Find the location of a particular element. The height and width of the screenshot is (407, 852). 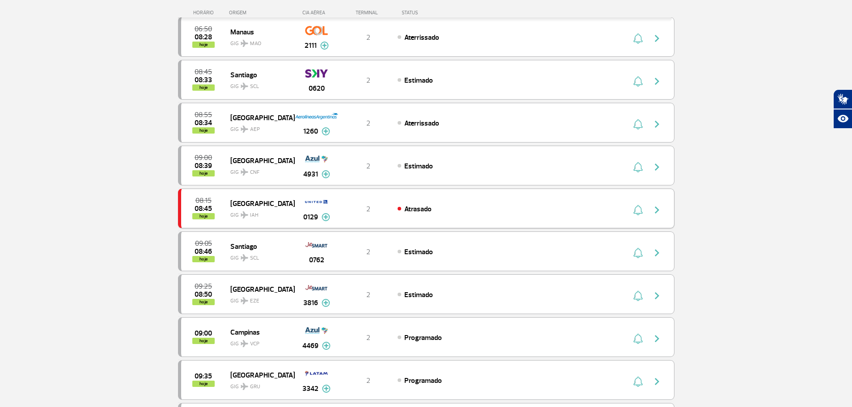

span: 2025-10-01 08:34:23 is located at coordinates (203, 123).